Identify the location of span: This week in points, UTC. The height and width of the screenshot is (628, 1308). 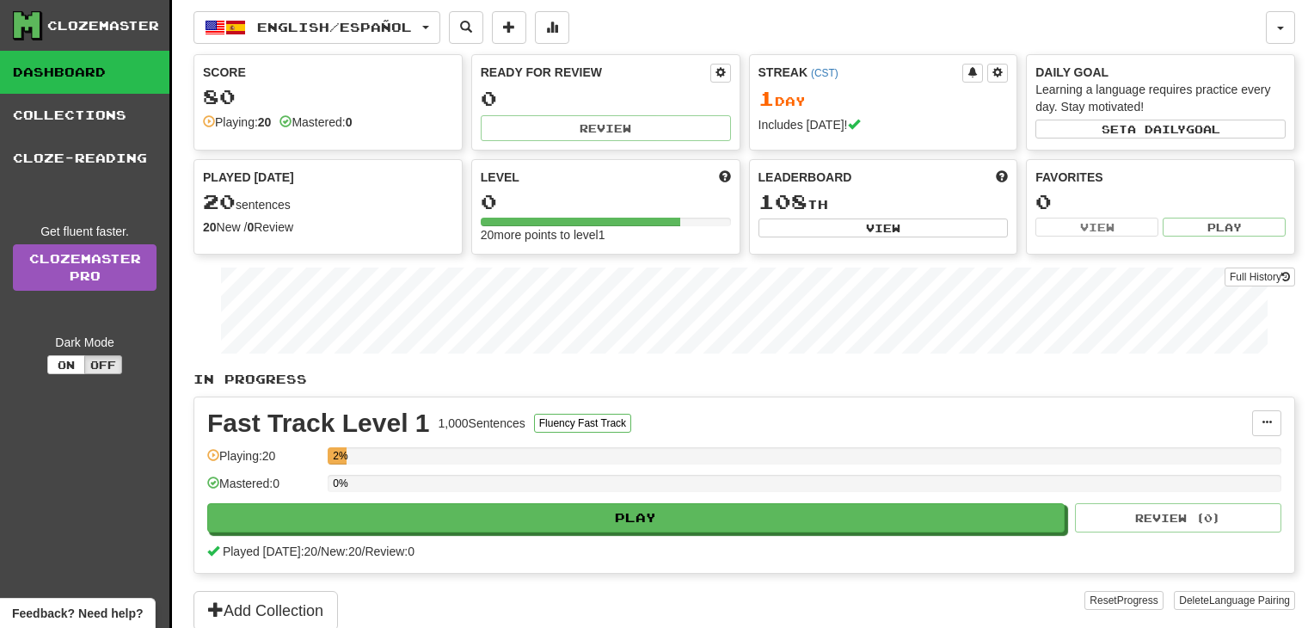
(1002, 177).